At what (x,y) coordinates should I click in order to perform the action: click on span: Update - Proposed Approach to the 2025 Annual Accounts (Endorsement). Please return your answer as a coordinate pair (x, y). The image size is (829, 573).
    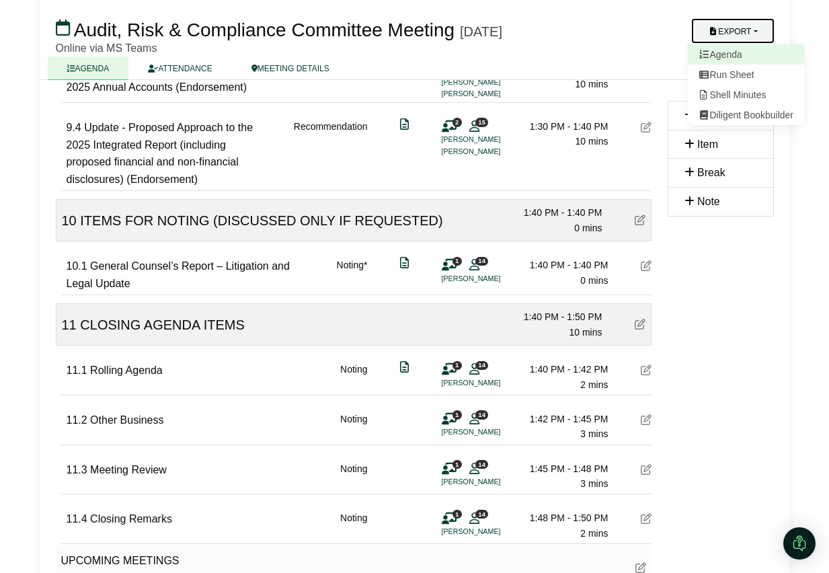
    Looking at the image, I should click on (160, 78).